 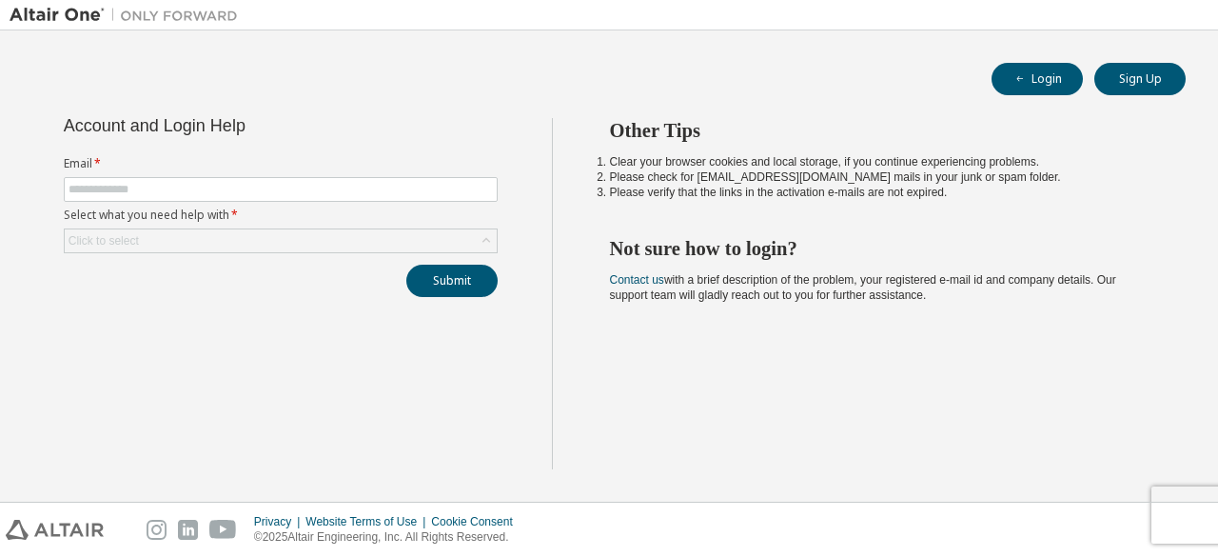 I want to click on div: Website Terms of Use, so click(x=368, y=522).